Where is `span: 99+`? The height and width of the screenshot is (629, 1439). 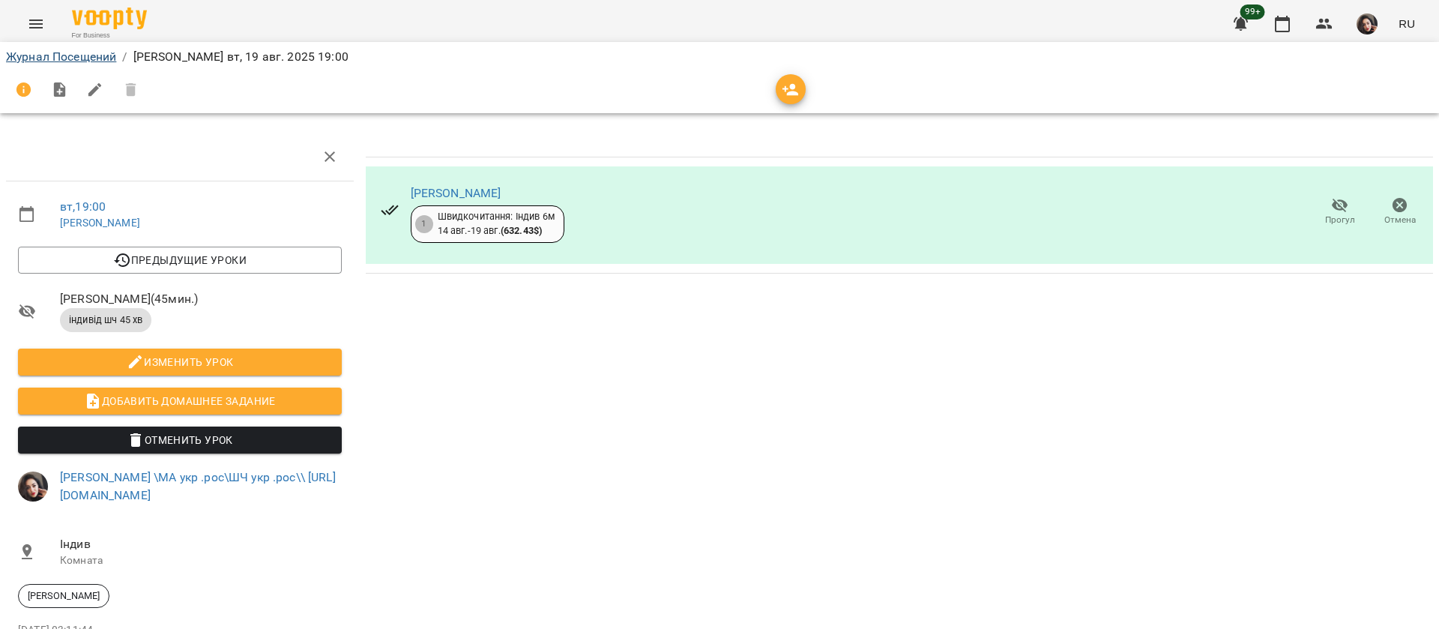 span: 99+ is located at coordinates (1253, 12).